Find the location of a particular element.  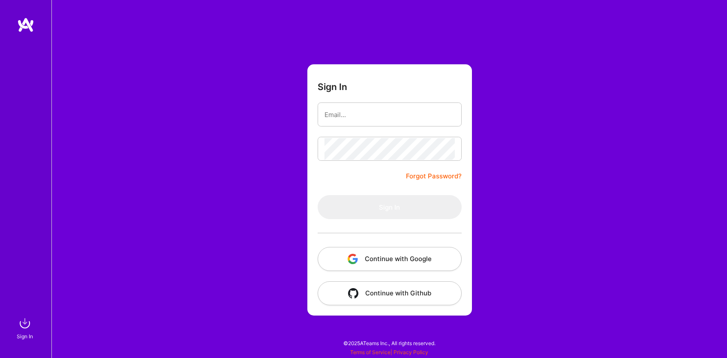

h3: Sign In is located at coordinates (332, 87).